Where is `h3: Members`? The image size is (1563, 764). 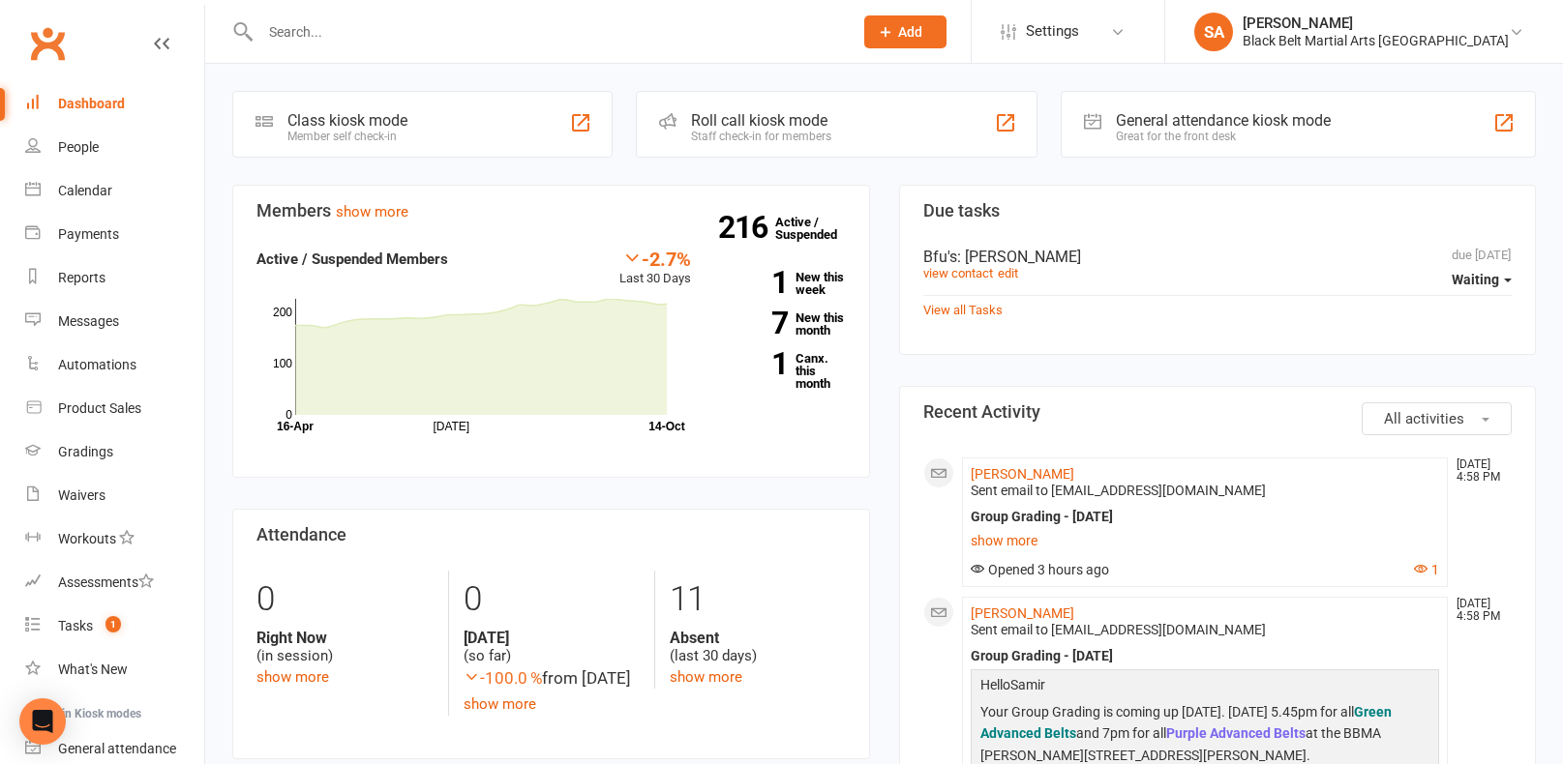
h3: Members is located at coordinates (551, 211).